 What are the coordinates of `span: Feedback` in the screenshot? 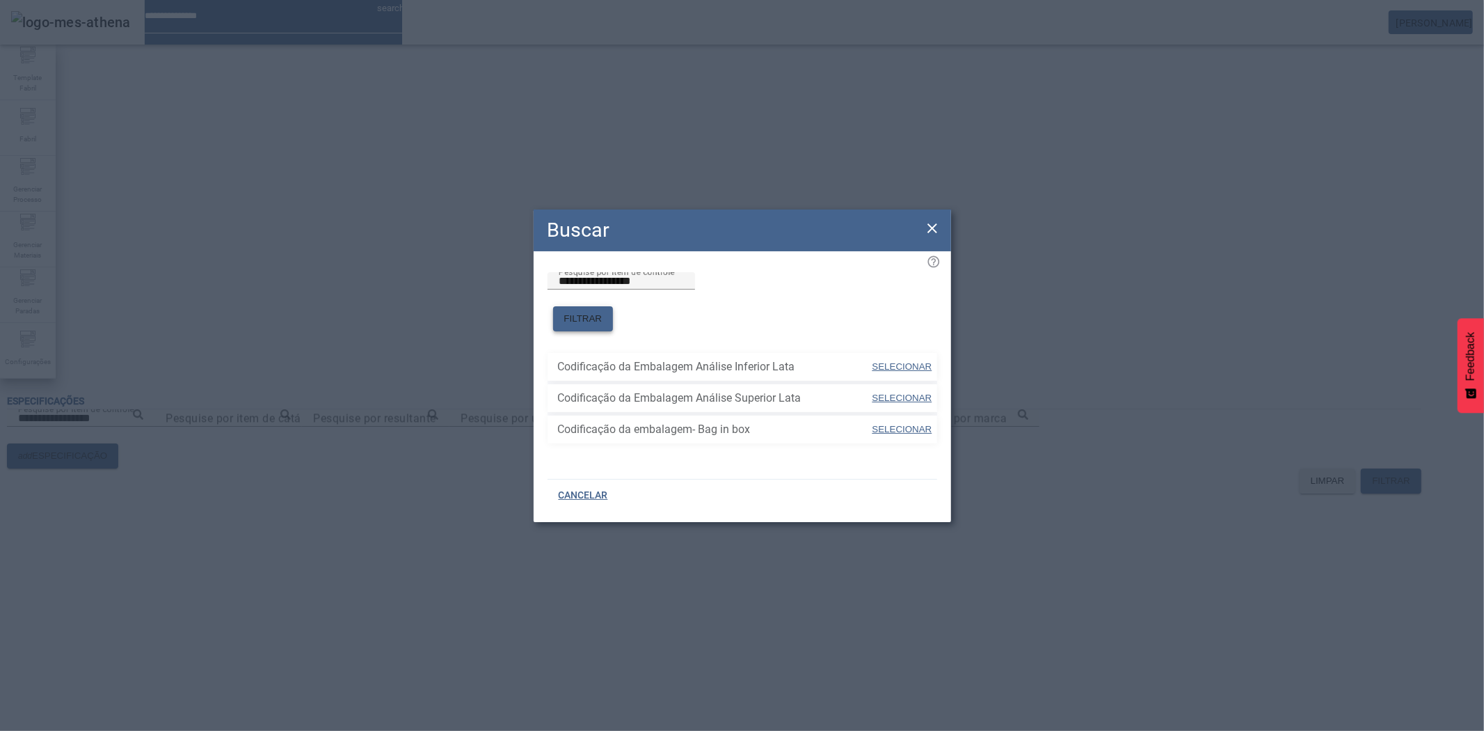 It's located at (1471, 356).